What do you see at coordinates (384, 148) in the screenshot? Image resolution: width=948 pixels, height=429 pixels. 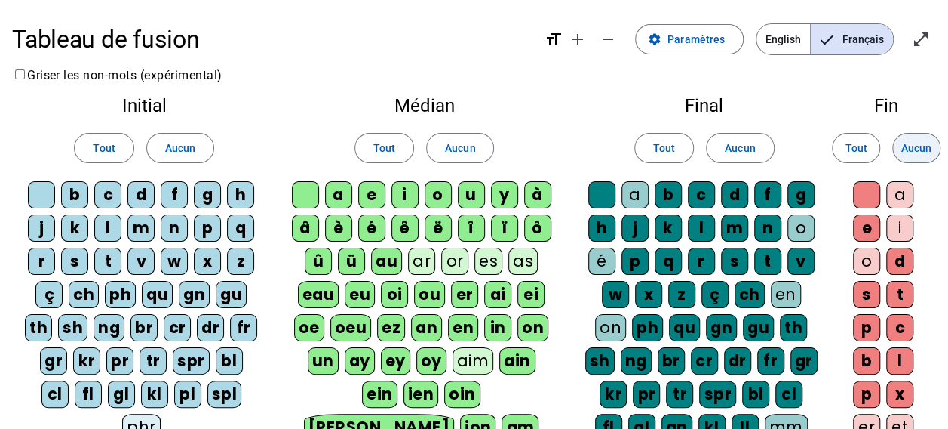 I see `button: Tout` at bounding box center [384, 148].